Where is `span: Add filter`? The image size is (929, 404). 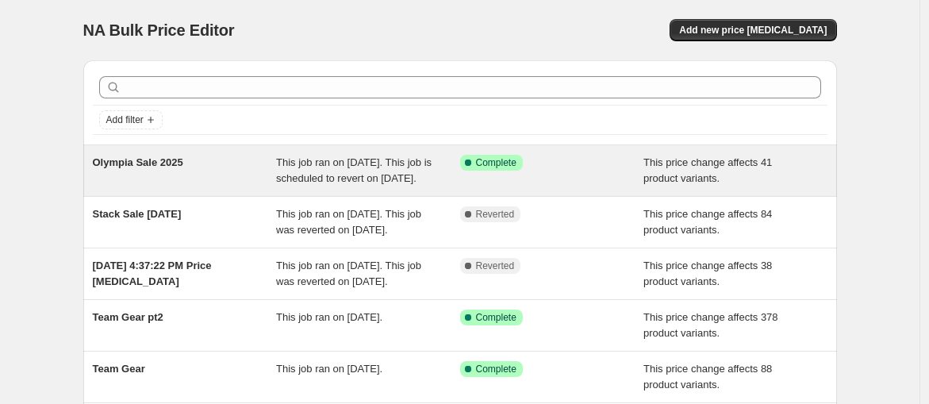
span: Add filter is located at coordinates (125, 120).